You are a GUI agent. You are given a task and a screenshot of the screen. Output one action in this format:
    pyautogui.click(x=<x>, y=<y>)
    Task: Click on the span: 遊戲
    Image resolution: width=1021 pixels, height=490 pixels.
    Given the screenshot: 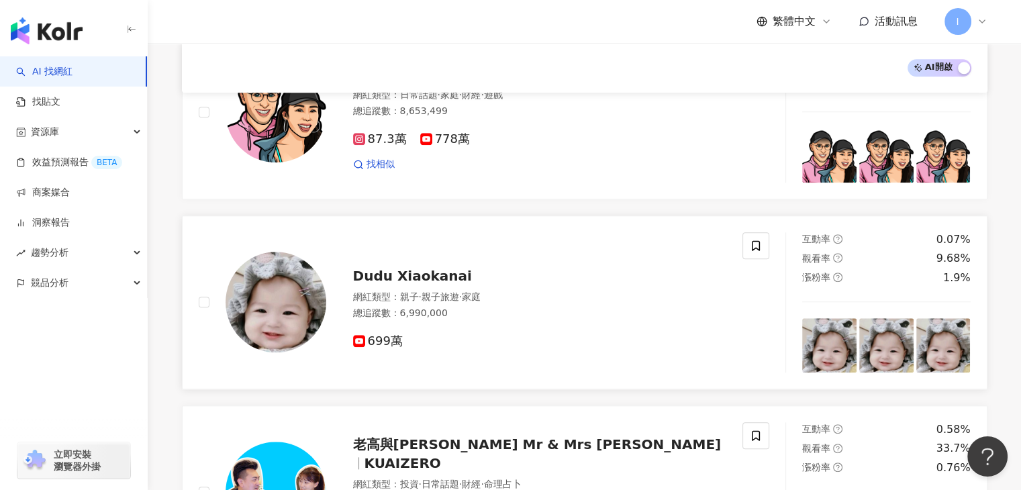 What is the action you would take?
    pyautogui.click(x=493, y=95)
    